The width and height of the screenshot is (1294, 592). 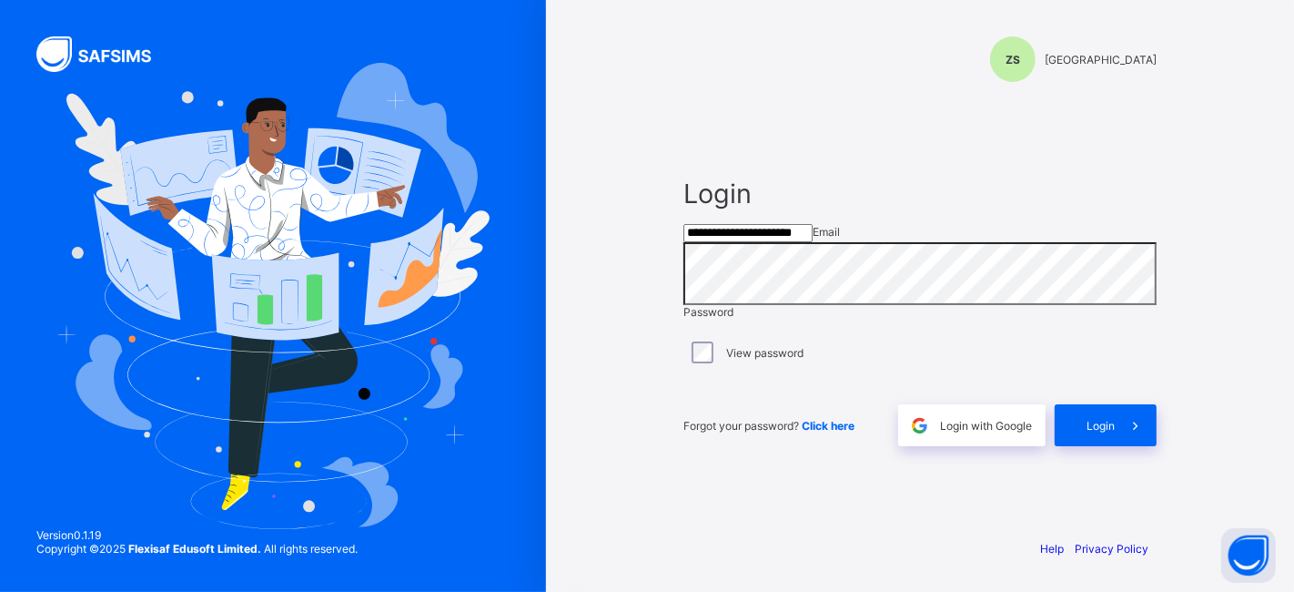 What do you see at coordinates (828, 425) in the screenshot?
I see `a: Click here` at bounding box center [828, 425].